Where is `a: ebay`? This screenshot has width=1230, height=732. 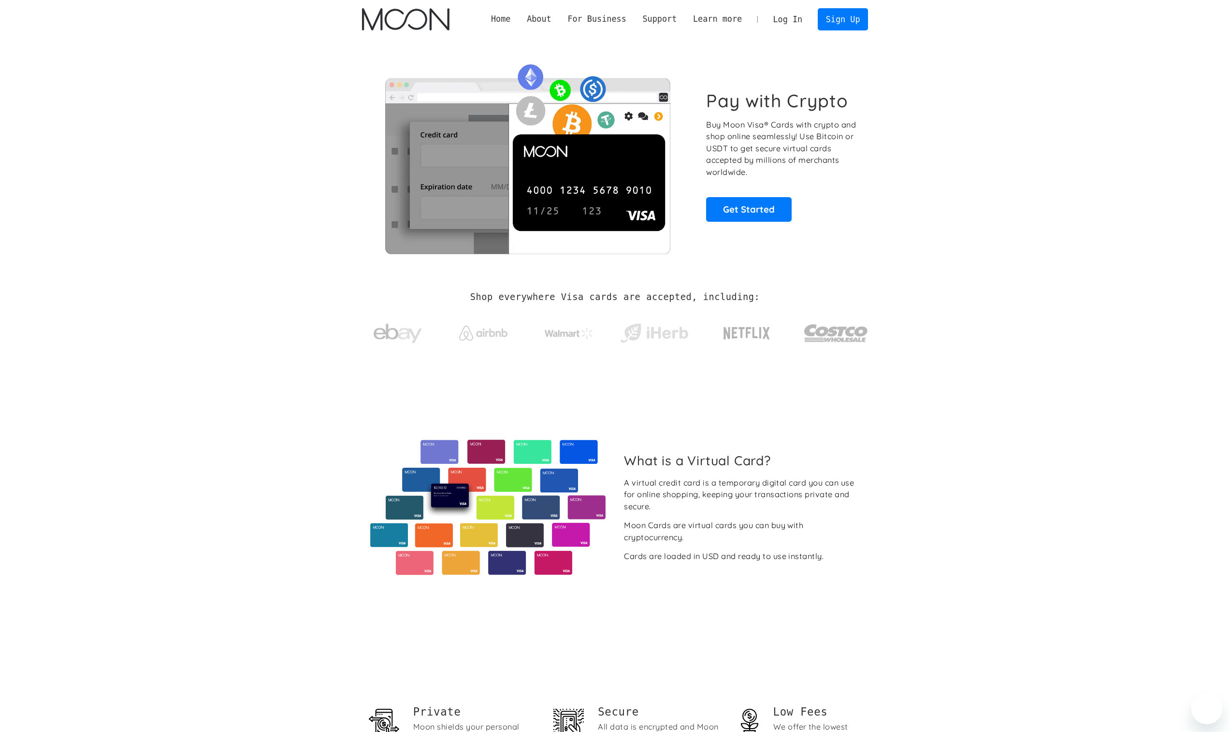
a: ebay is located at coordinates (398, 331).